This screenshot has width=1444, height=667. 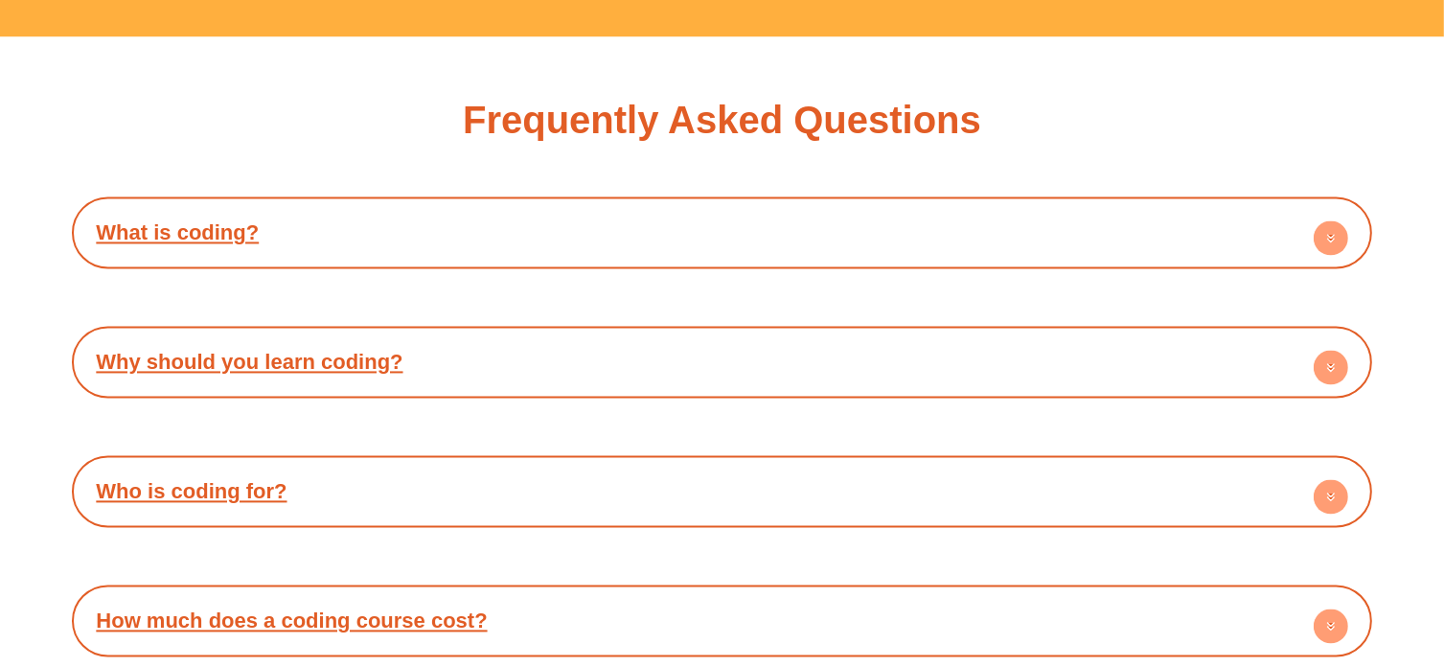 What do you see at coordinates (1284, 559) in the screenshot?
I see `div: Chat Widget` at bounding box center [1284, 559].